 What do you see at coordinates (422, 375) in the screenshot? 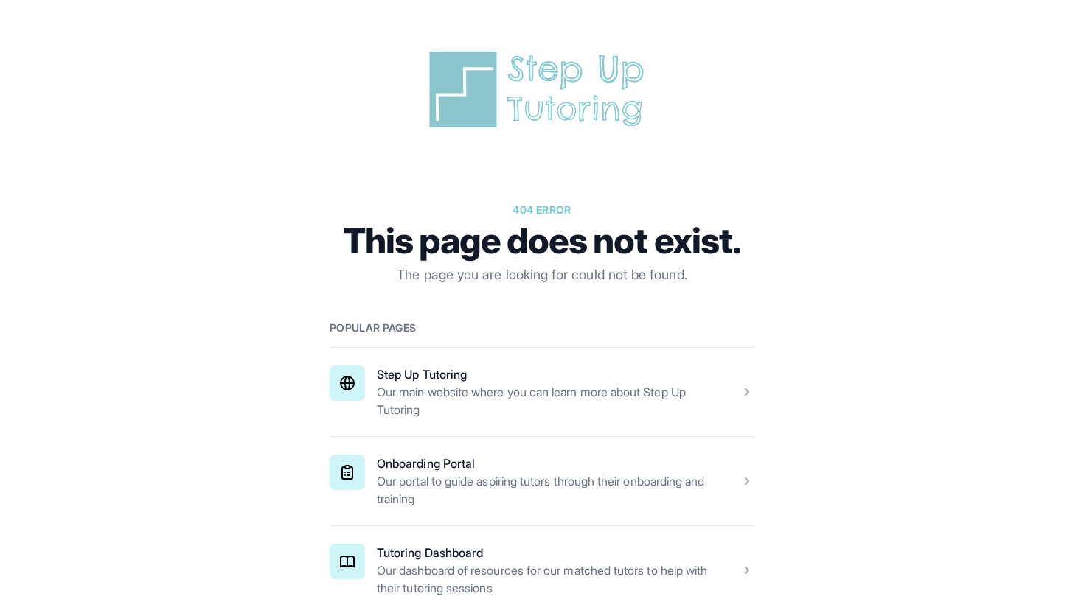
I see `a: Step Up Tutoring` at bounding box center [422, 375].